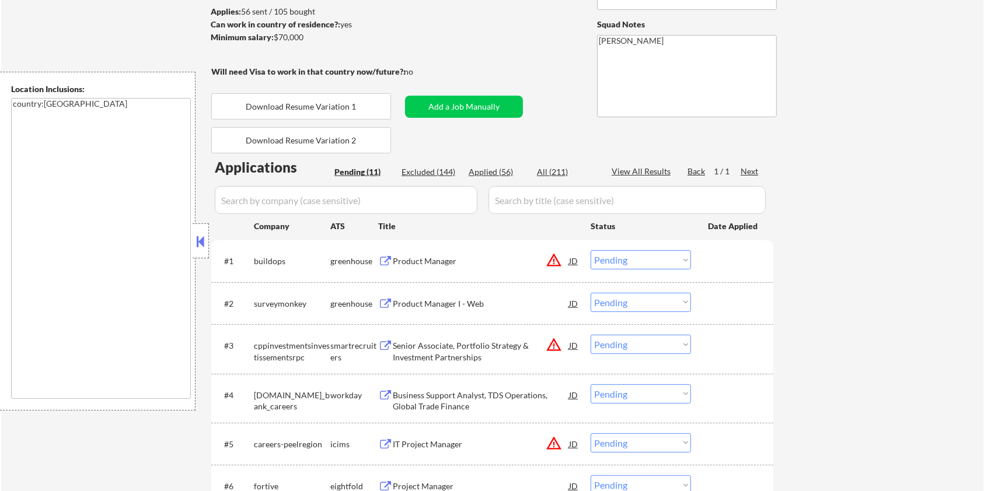  I want to click on div: Product Manager, so click(481, 261).